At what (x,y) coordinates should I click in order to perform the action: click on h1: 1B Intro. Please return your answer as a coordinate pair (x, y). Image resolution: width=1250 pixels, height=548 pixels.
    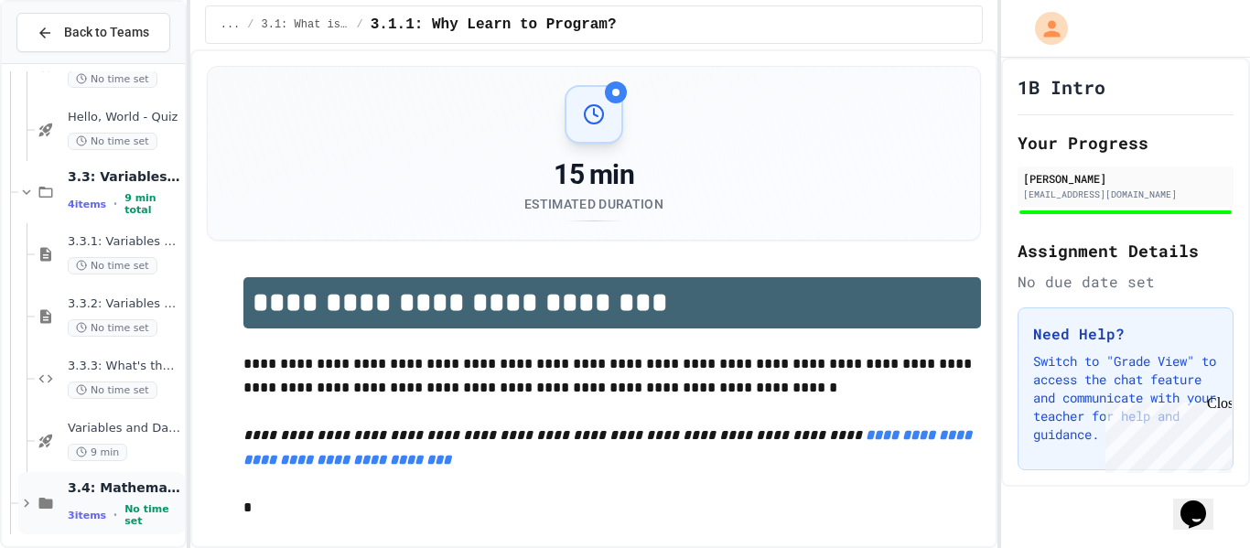
    Looking at the image, I should click on (1061, 87).